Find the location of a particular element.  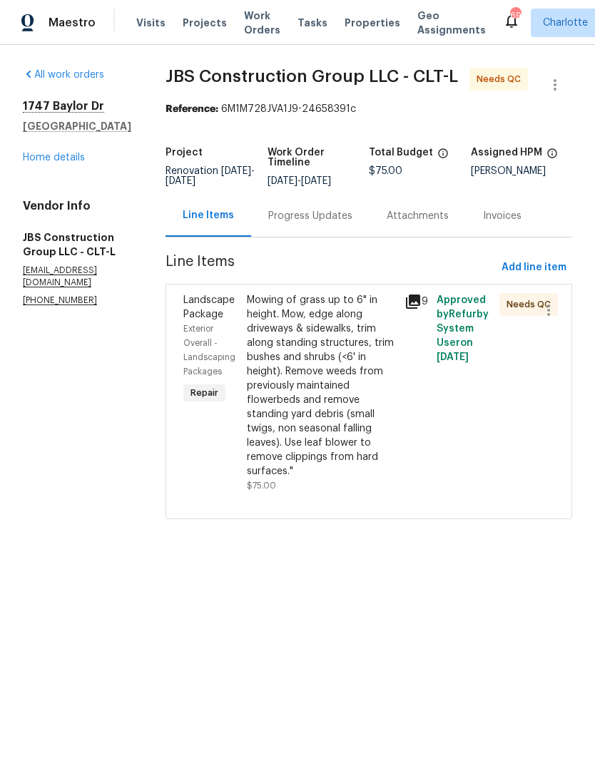

h5: Project is located at coordinates (184, 153).